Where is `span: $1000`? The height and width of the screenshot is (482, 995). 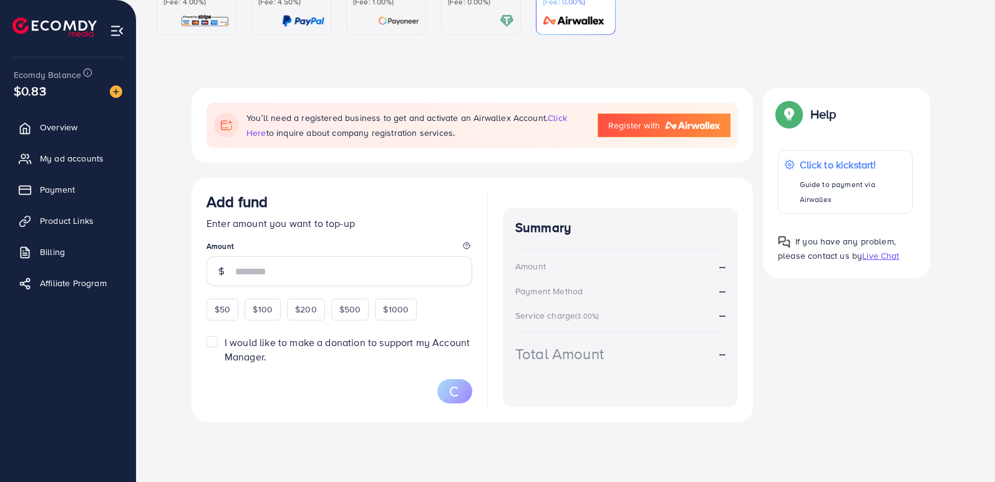 span: $1000 is located at coordinates (396, 309).